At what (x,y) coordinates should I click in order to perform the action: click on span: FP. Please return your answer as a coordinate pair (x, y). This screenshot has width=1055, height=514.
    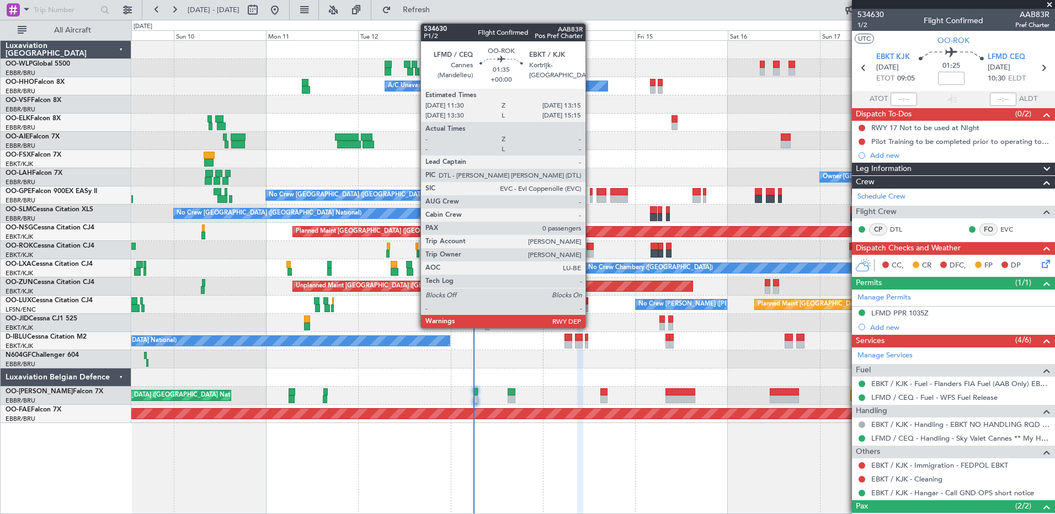
    Looking at the image, I should click on (988, 266).